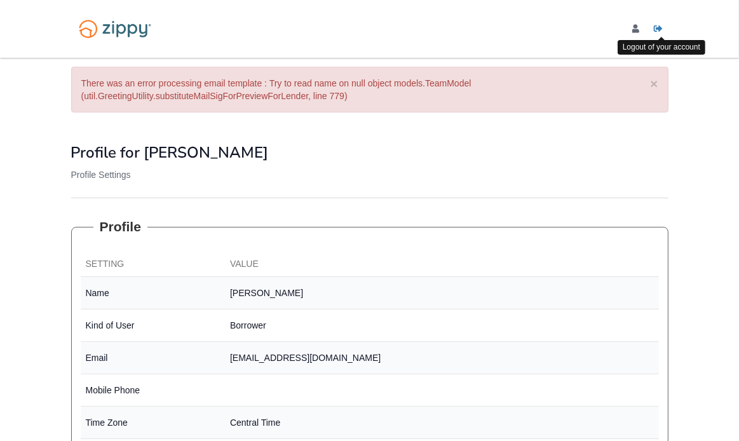 The image size is (739, 441). I want to click on td: Time Zone, so click(153, 423).